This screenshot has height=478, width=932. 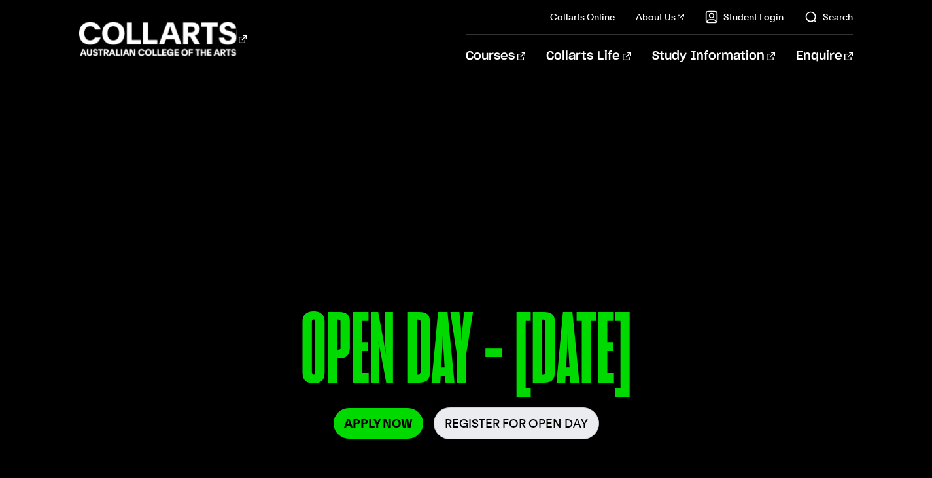 What do you see at coordinates (744, 17) in the screenshot?
I see `a: Student Login` at bounding box center [744, 17].